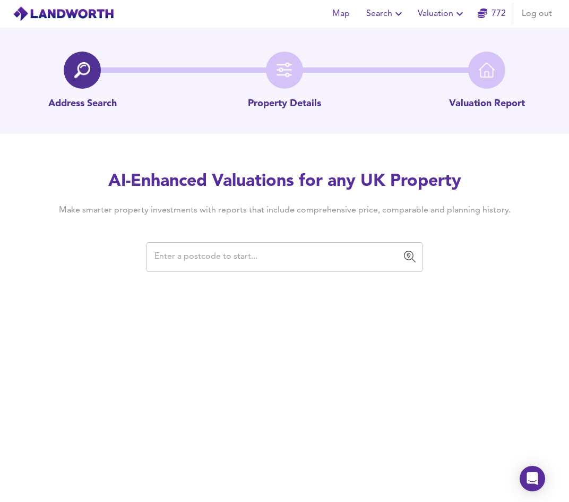  I want to click on input: Enter a postcode to start..., so click(277, 257).